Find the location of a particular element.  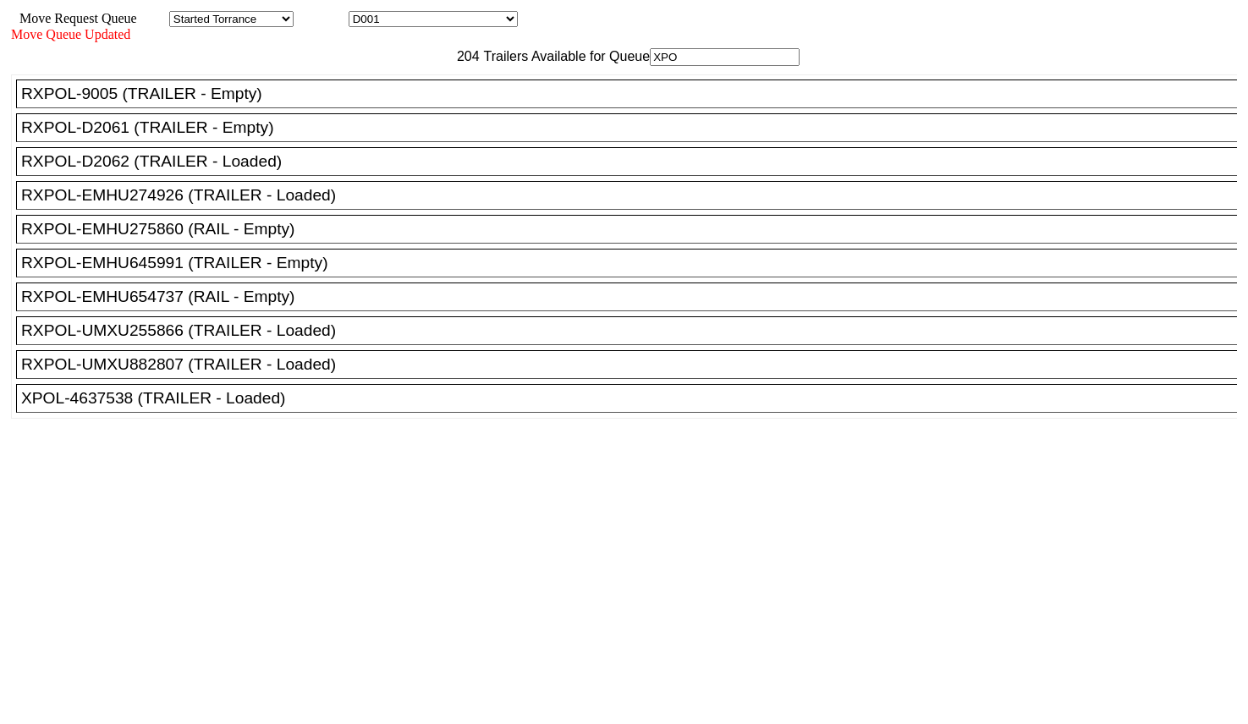

span: 204 is located at coordinates (463, 56).